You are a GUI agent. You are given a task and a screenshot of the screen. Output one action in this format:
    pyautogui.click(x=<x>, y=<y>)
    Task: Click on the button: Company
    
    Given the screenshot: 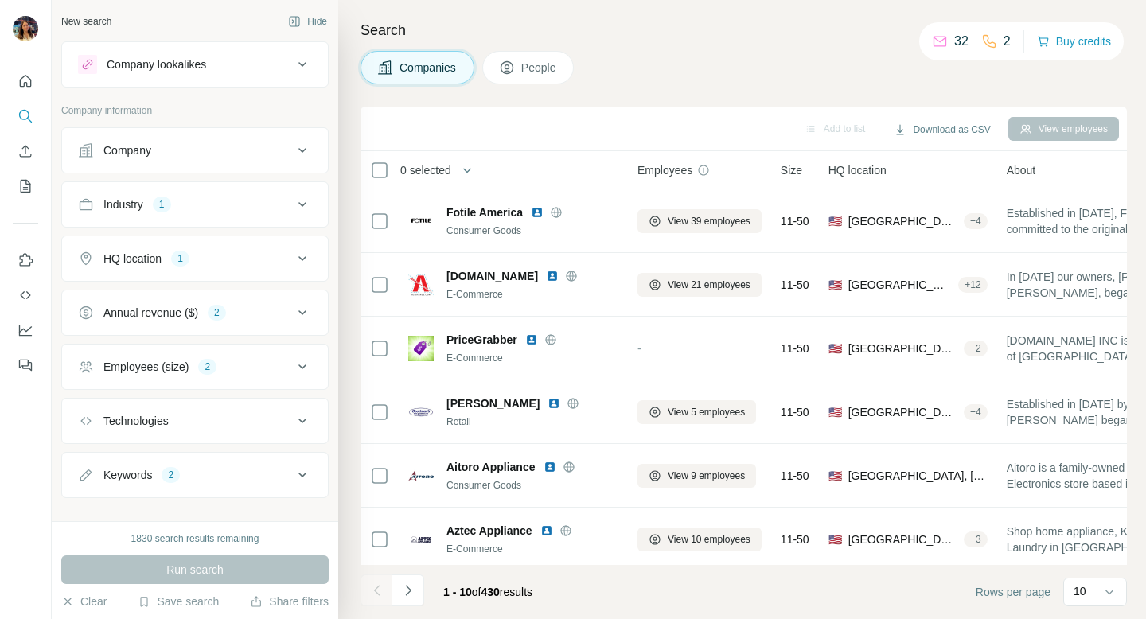 What is the action you would take?
    pyautogui.click(x=195, y=150)
    